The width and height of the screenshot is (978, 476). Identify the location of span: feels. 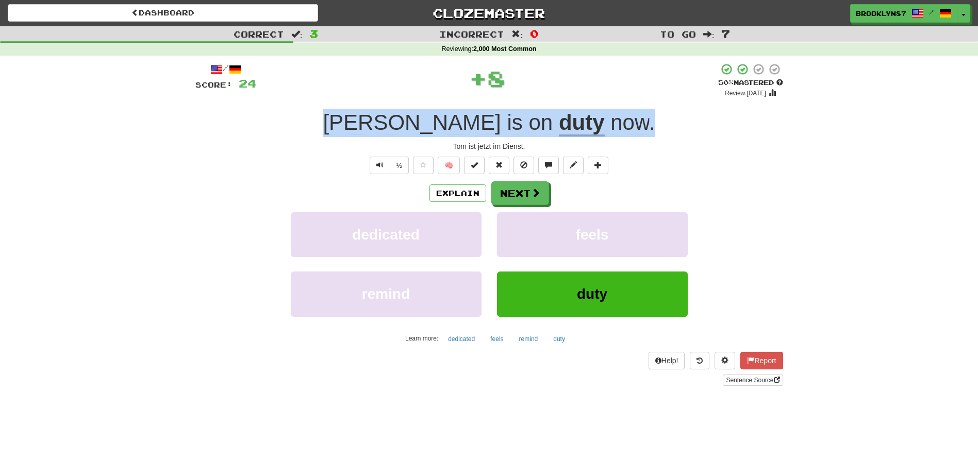
(593, 235).